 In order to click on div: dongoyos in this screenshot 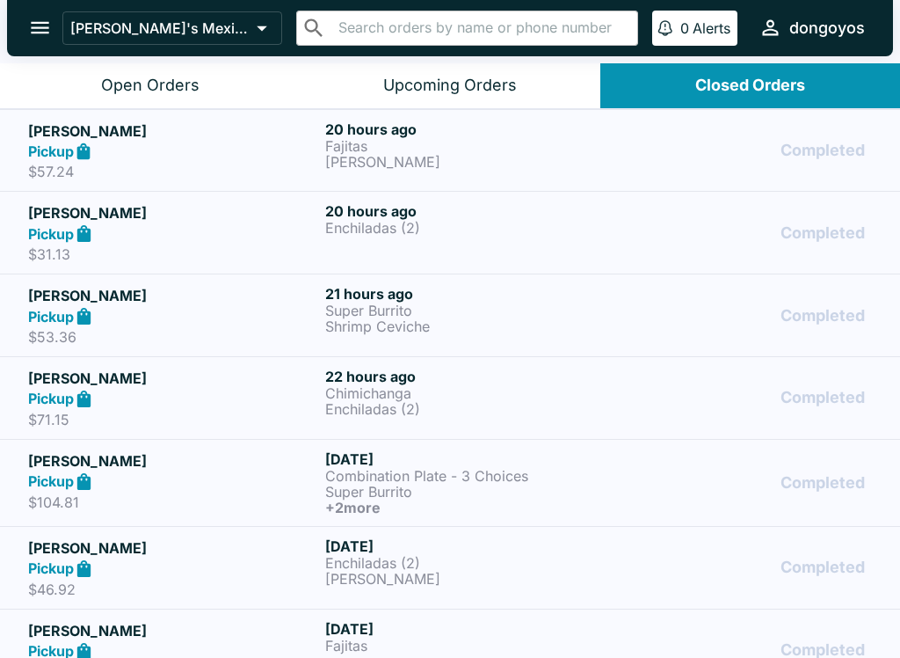, I will do `click(828, 28)`.